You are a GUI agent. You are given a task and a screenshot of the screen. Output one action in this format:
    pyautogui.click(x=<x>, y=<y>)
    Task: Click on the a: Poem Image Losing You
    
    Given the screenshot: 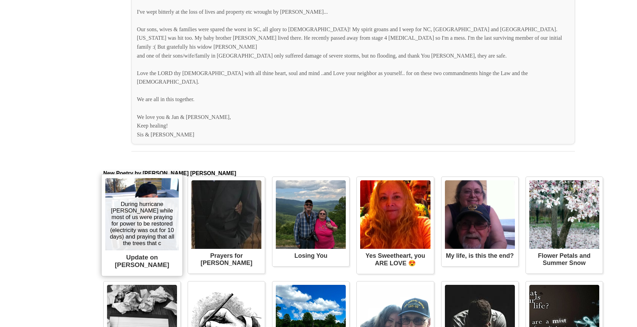 What is the action you would take?
    pyautogui.click(x=311, y=222)
    